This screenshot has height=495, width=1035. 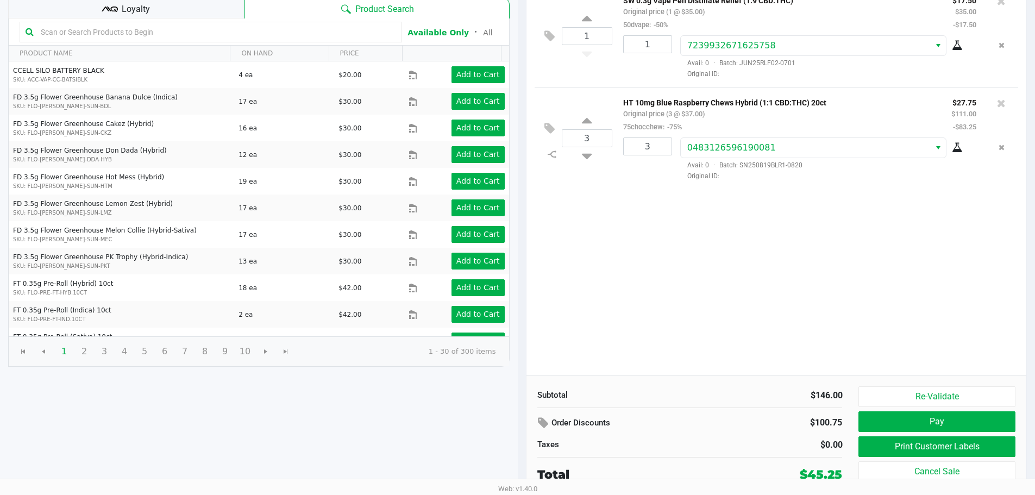 I want to click on span: Page 4, so click(x=124, y=351).